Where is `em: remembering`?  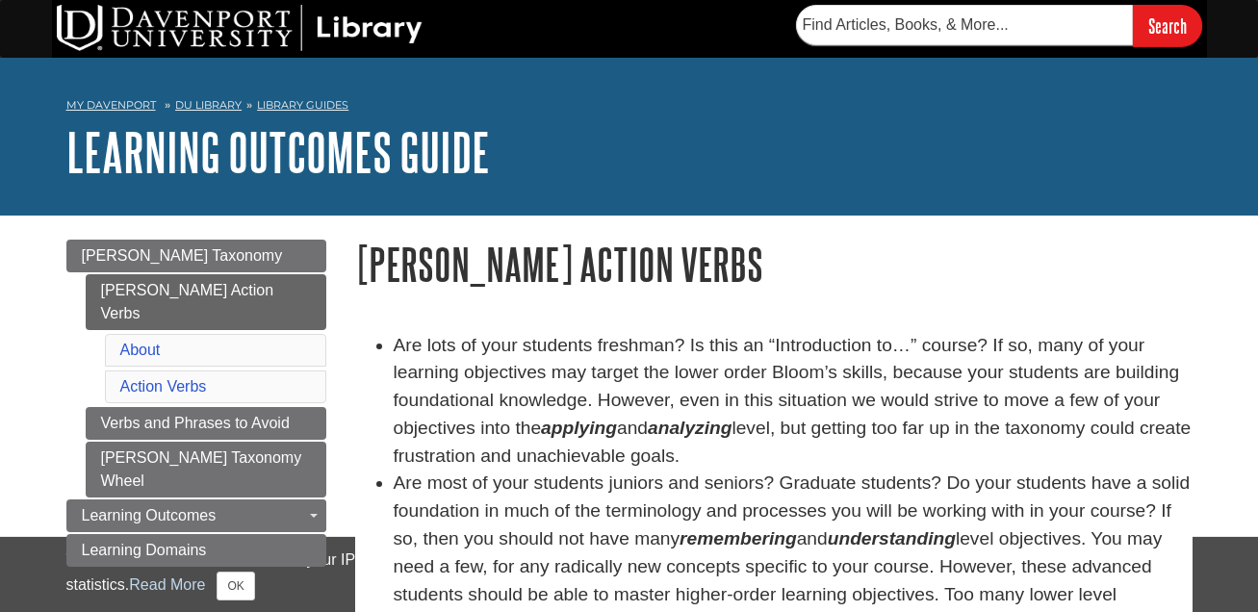 em: remembering is located at coordinates (738, 538).